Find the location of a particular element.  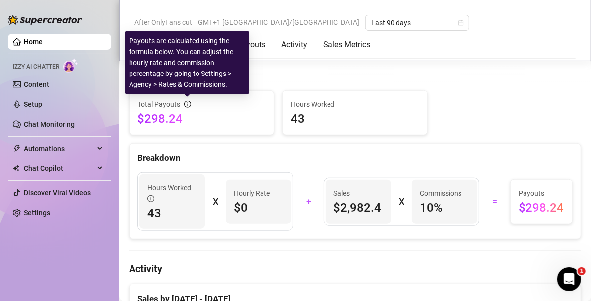

span: 1 is located at coordinates (582, 271).